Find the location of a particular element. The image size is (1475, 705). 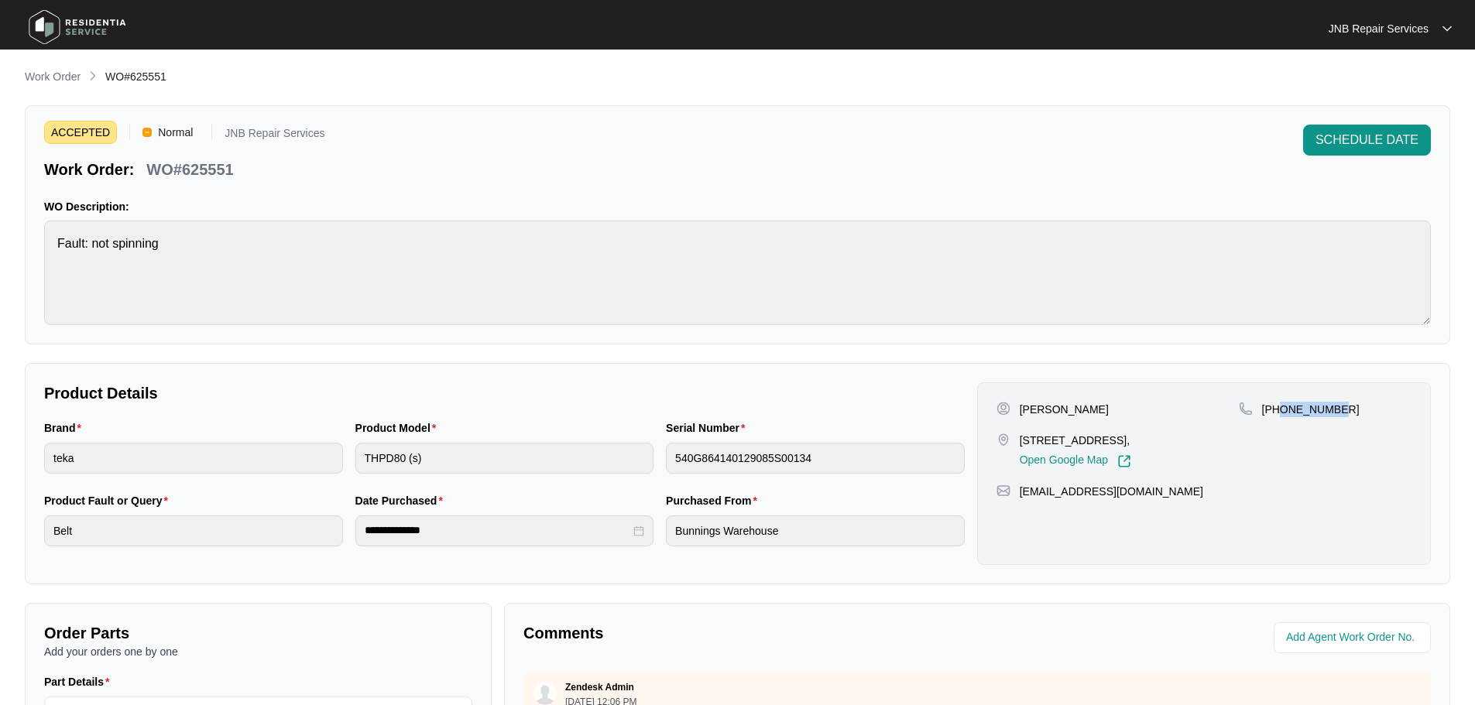

span: ACCEPTED is located at coordinates (81, 132).